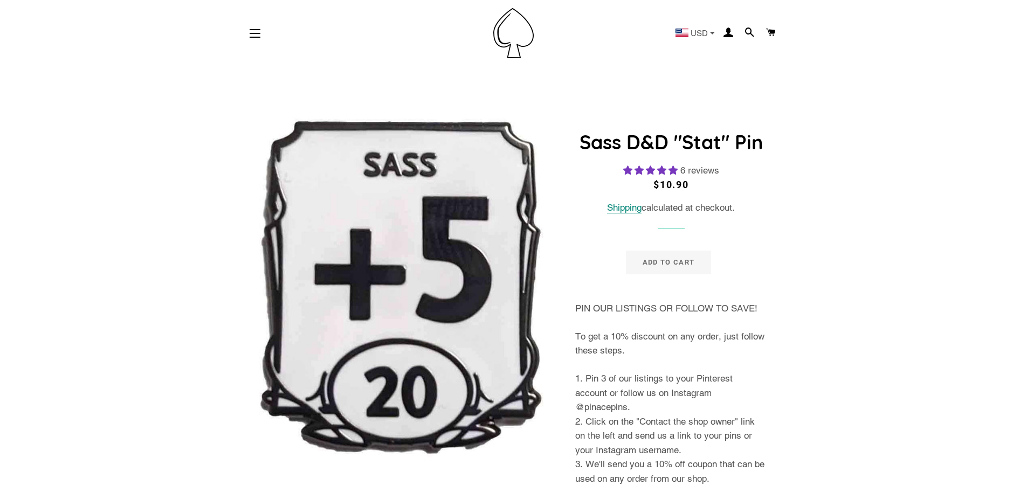 The width and height of the screenshot is (1027, 499). What do you see at coordinates (671, 184) in the screenshot?
I see `span: $10.90` at bounding box center [671, 184].